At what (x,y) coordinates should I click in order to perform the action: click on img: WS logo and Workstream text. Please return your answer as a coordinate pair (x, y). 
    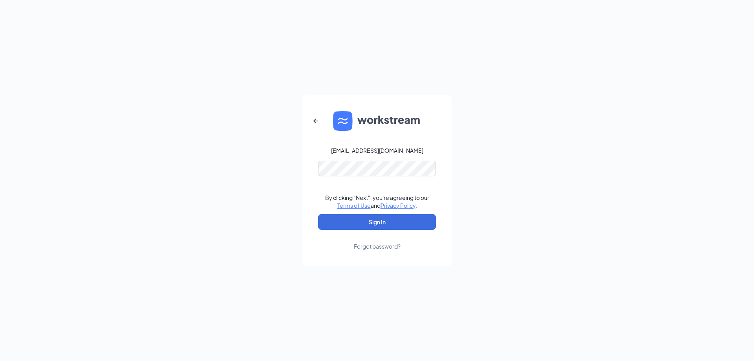
    Looking at the image, I should click on (377, 121).